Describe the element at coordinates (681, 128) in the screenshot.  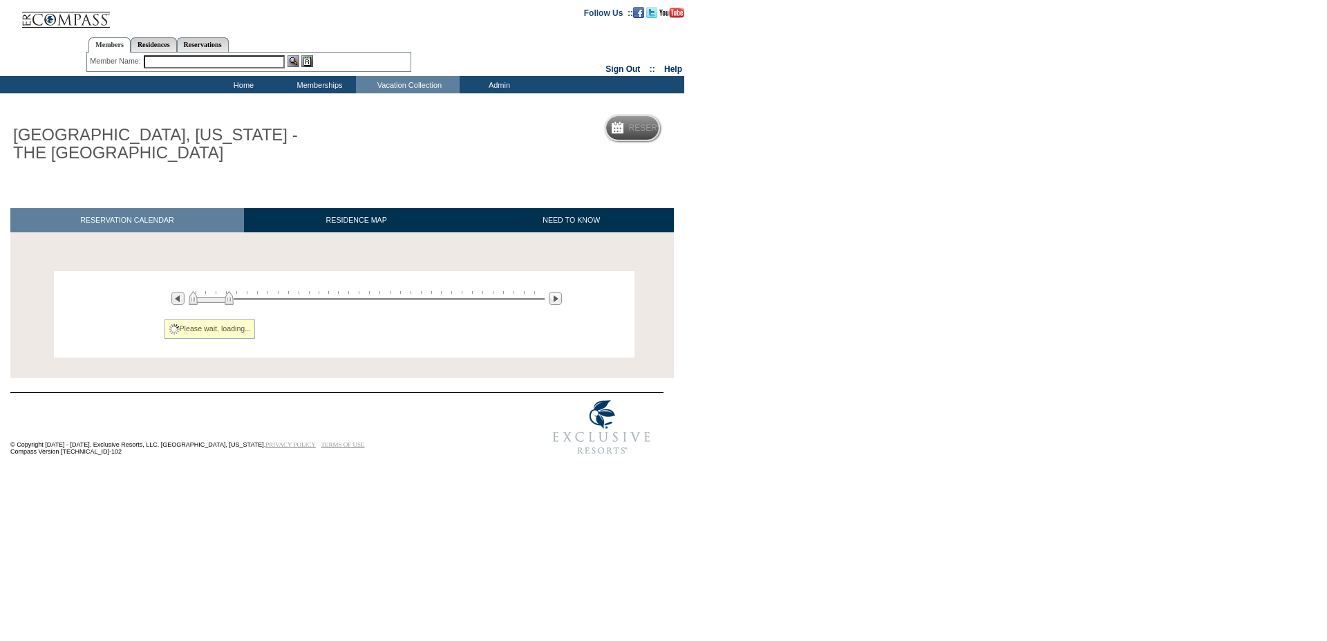
I see `h5: Reservation Calendar` at that location.